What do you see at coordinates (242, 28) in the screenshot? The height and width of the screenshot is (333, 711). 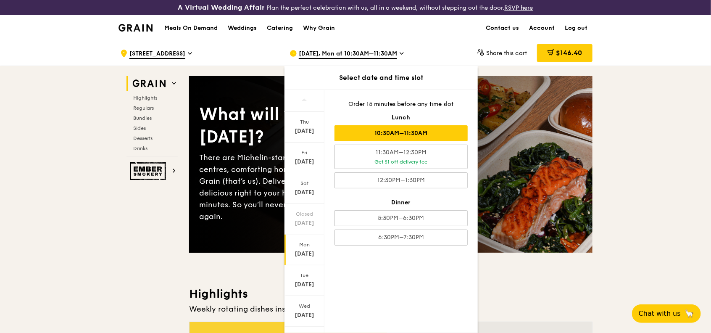 I see `a: Weddings` at bounding box center [242, 28].